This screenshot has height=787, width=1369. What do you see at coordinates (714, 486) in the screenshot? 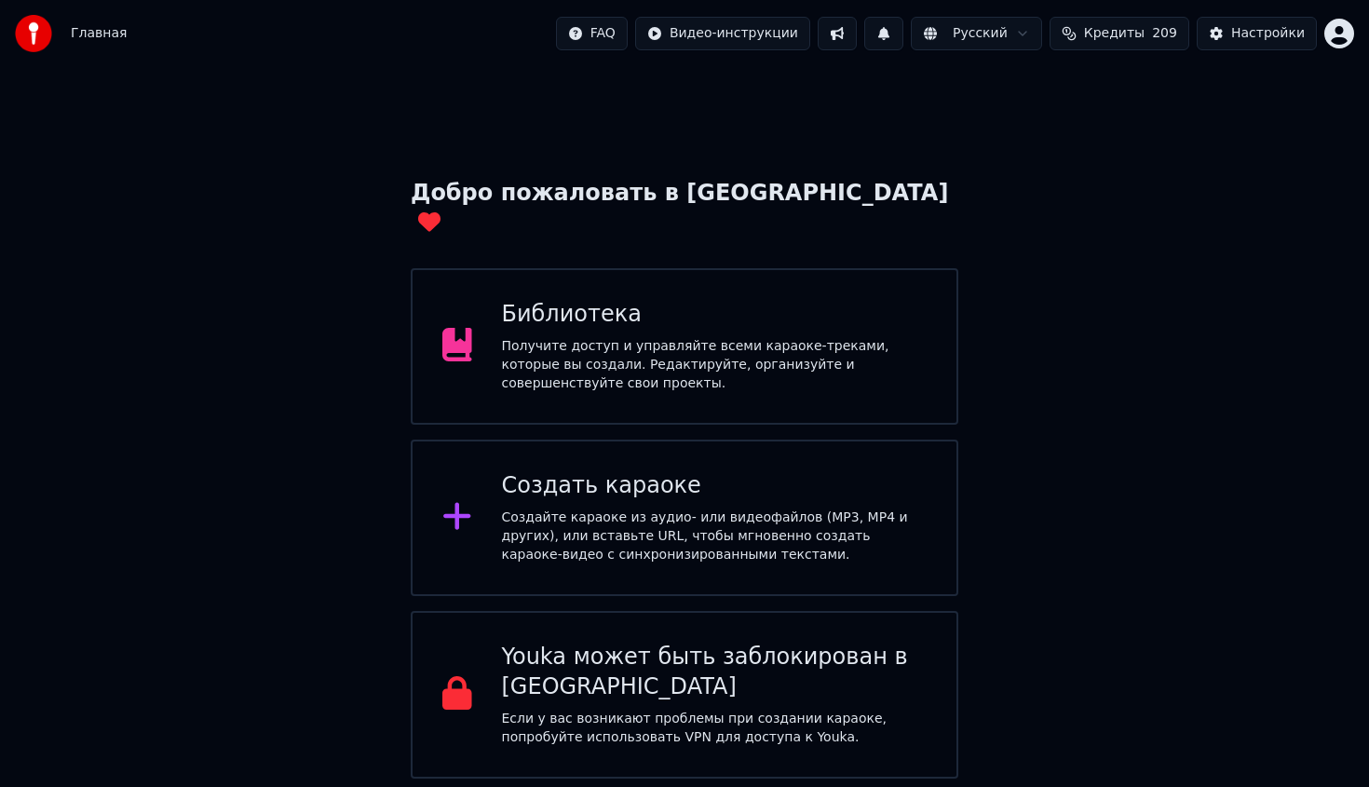
I see `div: Создать караоке` at bounding box center [714, 486].